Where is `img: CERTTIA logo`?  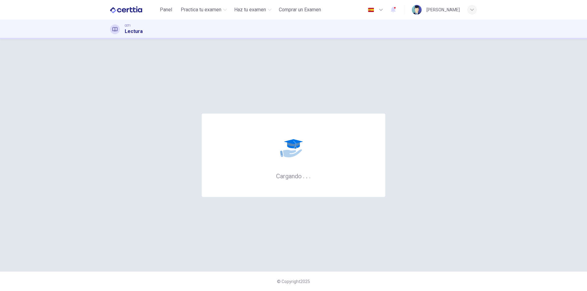 img: CERTTIA logo is located at coordinates (126, 10).